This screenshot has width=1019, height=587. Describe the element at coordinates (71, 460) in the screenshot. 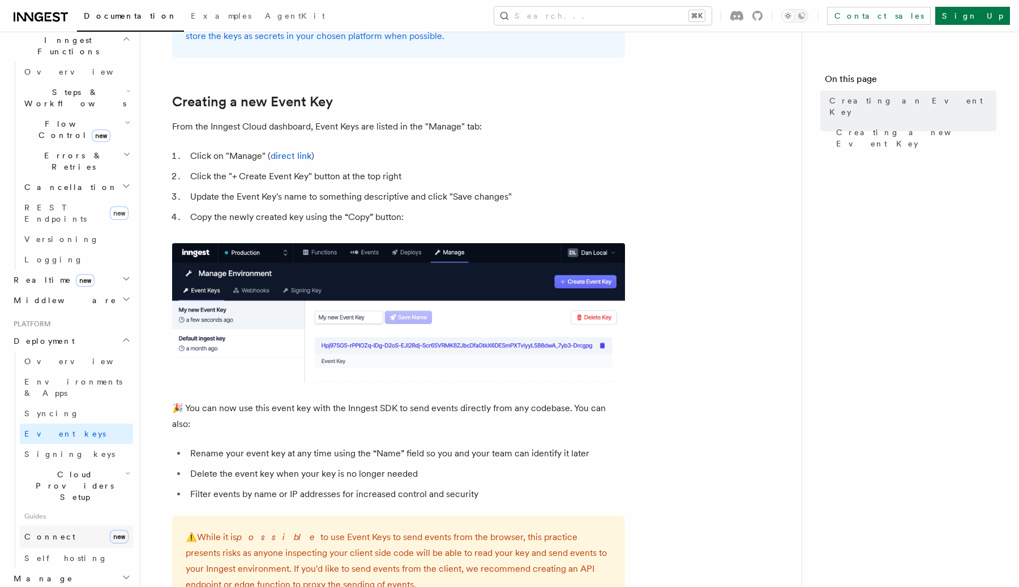

I see `div: Deployment` at that location.